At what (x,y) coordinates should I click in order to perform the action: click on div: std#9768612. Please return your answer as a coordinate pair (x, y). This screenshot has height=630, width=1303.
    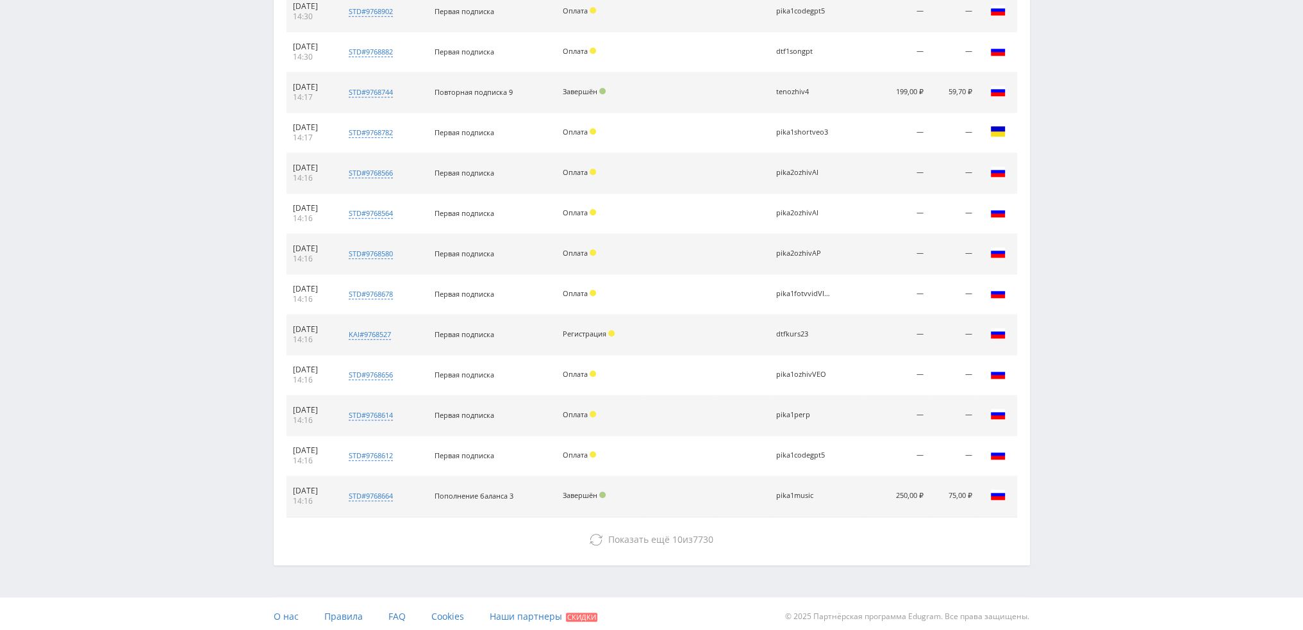
    Looking at the image, I should click on (370, 456).